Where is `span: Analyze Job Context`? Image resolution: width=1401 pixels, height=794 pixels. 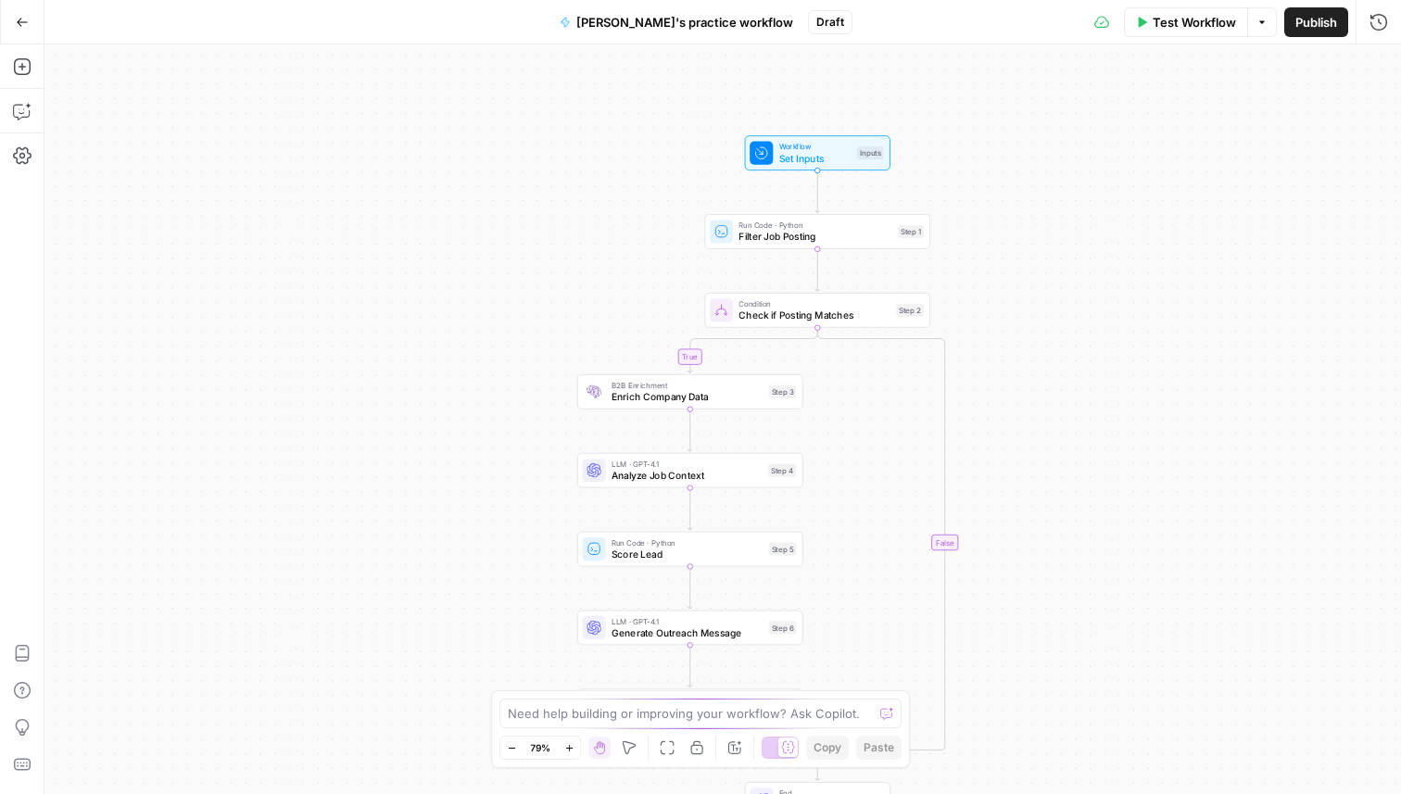 span: Analyze Job Context is located at coordinates (687, 475).